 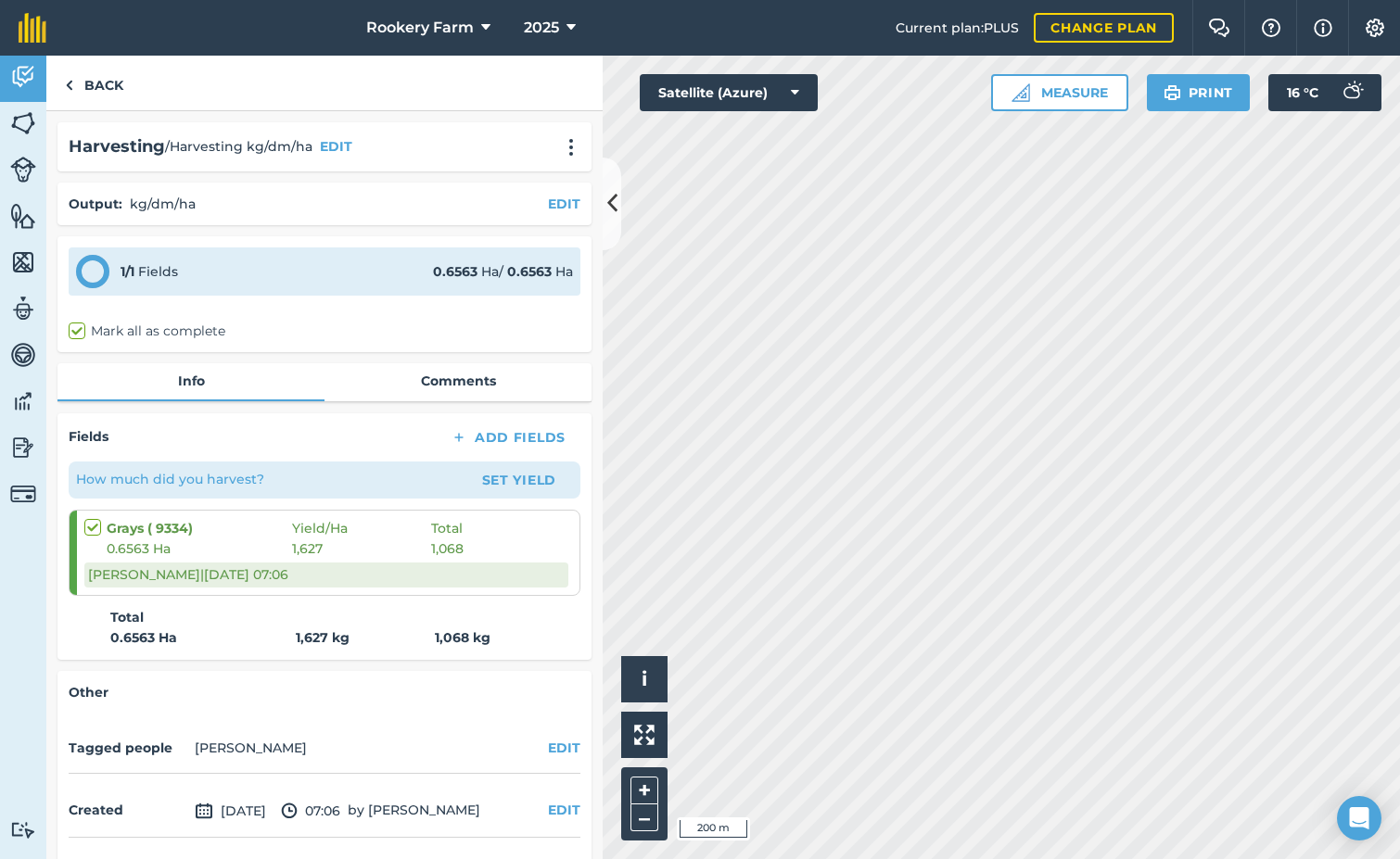 What do you see at coordinates (571, 148) in the screenshot?
I see `img: svg+xml;base64,PHN2ZyB4bWxucz0iaHR0cDovL3d3dy53My5vcmcvMjAwMC9zdmciIHdpZHRoPSIyMCIgaGVpZ2h0PSIyNC...` at bounding box center [571, 148].